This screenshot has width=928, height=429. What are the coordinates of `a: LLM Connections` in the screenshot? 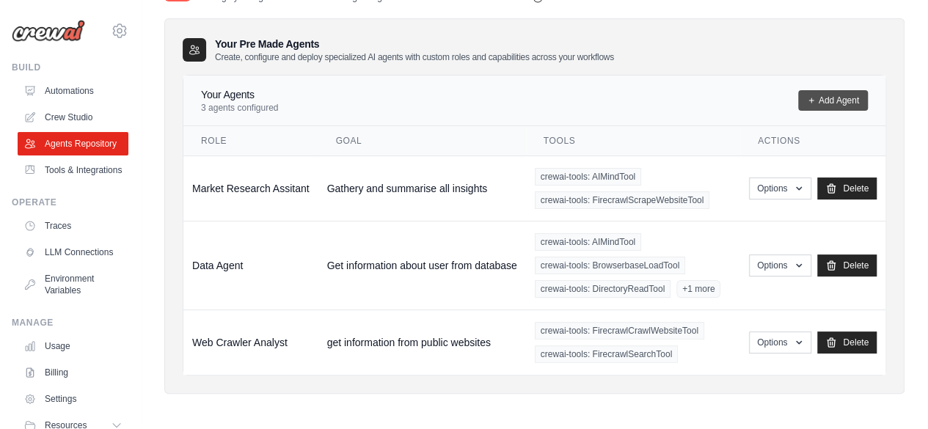 It's located at (73, 252).